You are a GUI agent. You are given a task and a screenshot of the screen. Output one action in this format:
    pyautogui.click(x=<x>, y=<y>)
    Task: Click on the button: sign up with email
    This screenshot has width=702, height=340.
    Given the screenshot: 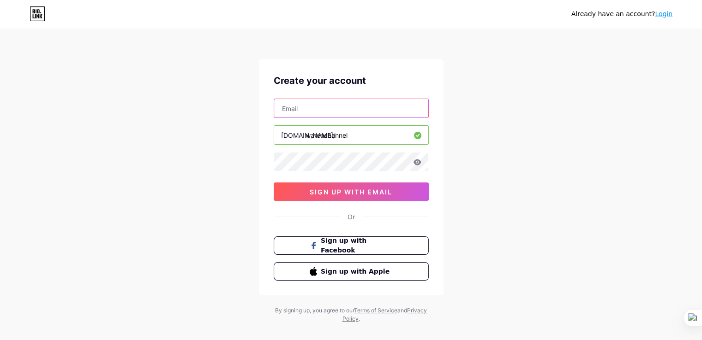 What is the action you would take?
    pyautogui.click(x=351, y=192)
    